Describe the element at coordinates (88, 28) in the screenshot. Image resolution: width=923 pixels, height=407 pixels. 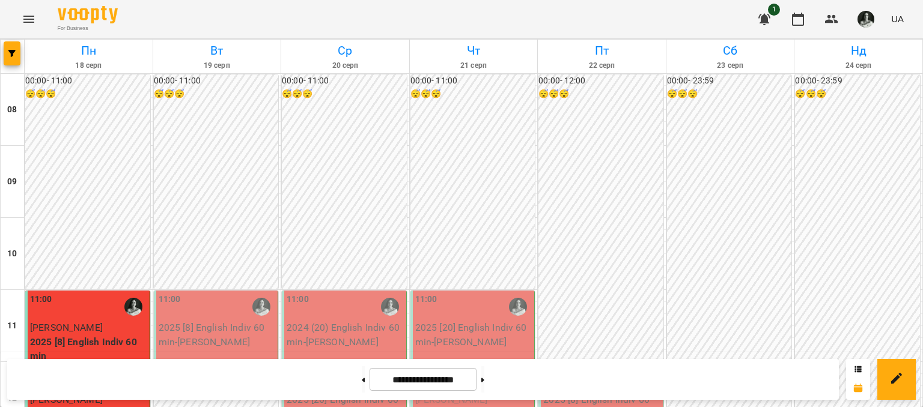
I see `span: For Business` at that location.